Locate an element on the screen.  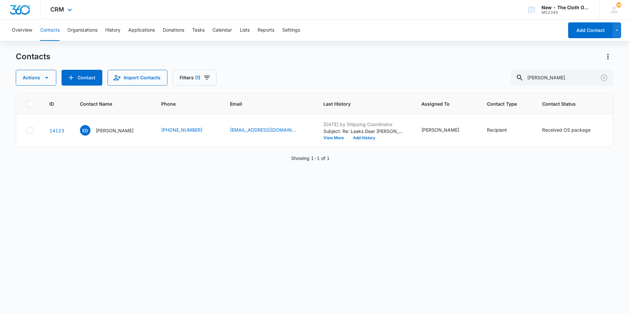
button: Applications is located at coordinates (142, 30).